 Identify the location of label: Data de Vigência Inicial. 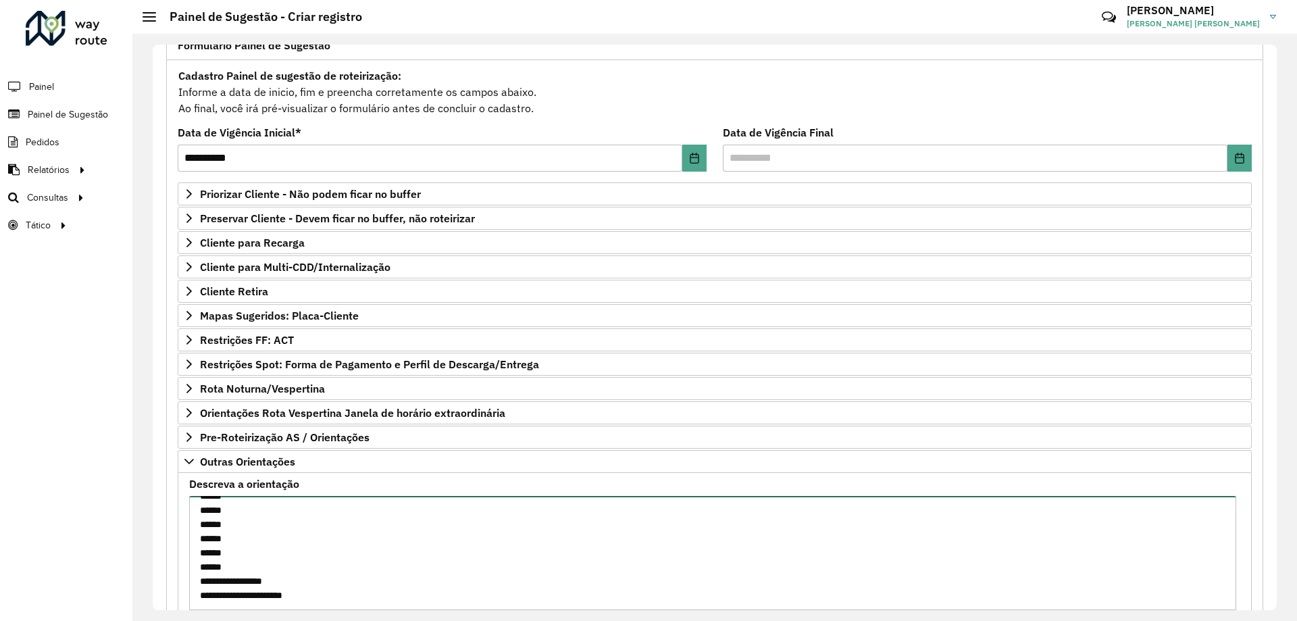
(239, 132).